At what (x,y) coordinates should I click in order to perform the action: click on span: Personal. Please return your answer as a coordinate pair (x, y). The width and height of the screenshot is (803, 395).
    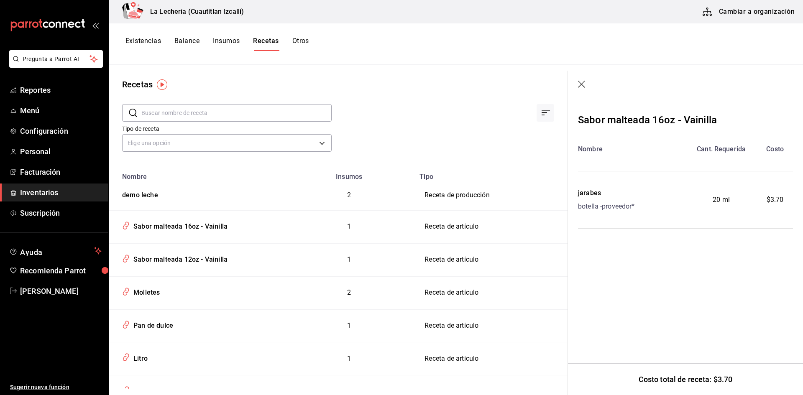
    Looking at the image, I should click on (61, 151).